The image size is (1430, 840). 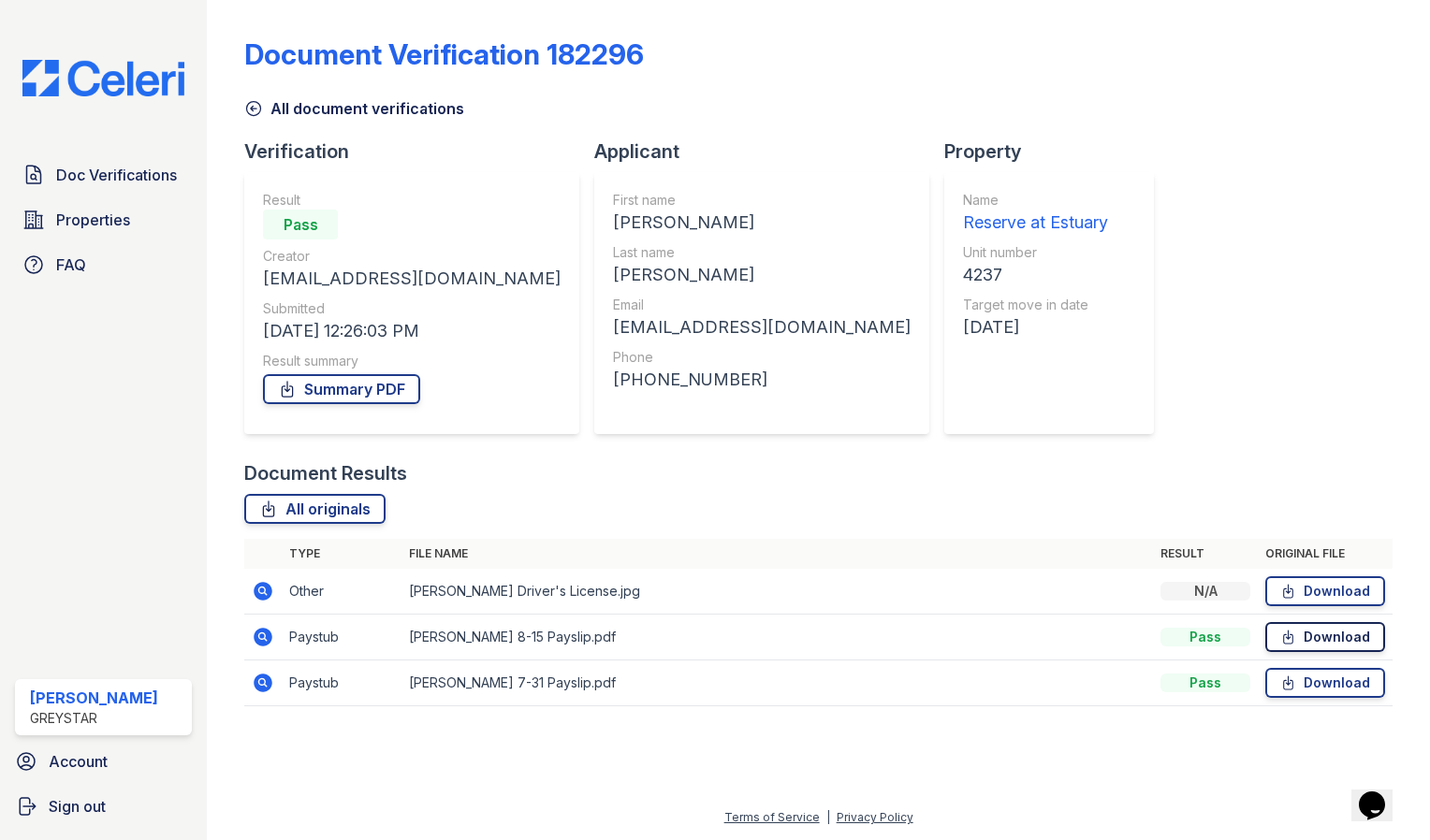 I want to click on th: Result, so click(x=1206, y=554).